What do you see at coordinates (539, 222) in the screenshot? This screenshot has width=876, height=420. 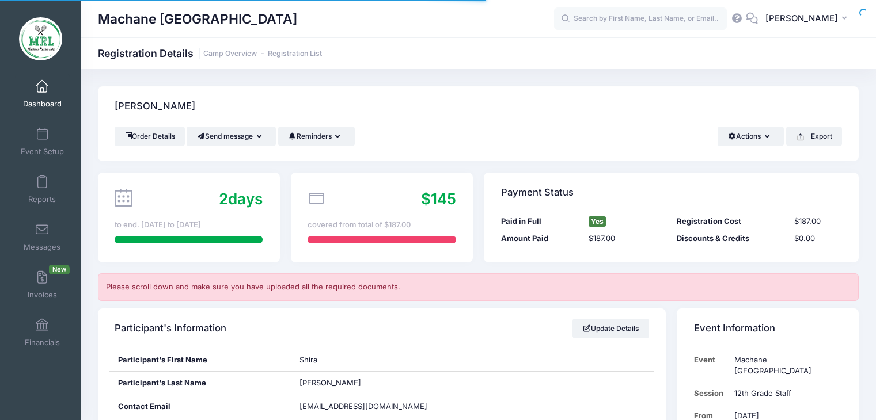 I see `div: Paid in Full` at bounding box center [539, 222].